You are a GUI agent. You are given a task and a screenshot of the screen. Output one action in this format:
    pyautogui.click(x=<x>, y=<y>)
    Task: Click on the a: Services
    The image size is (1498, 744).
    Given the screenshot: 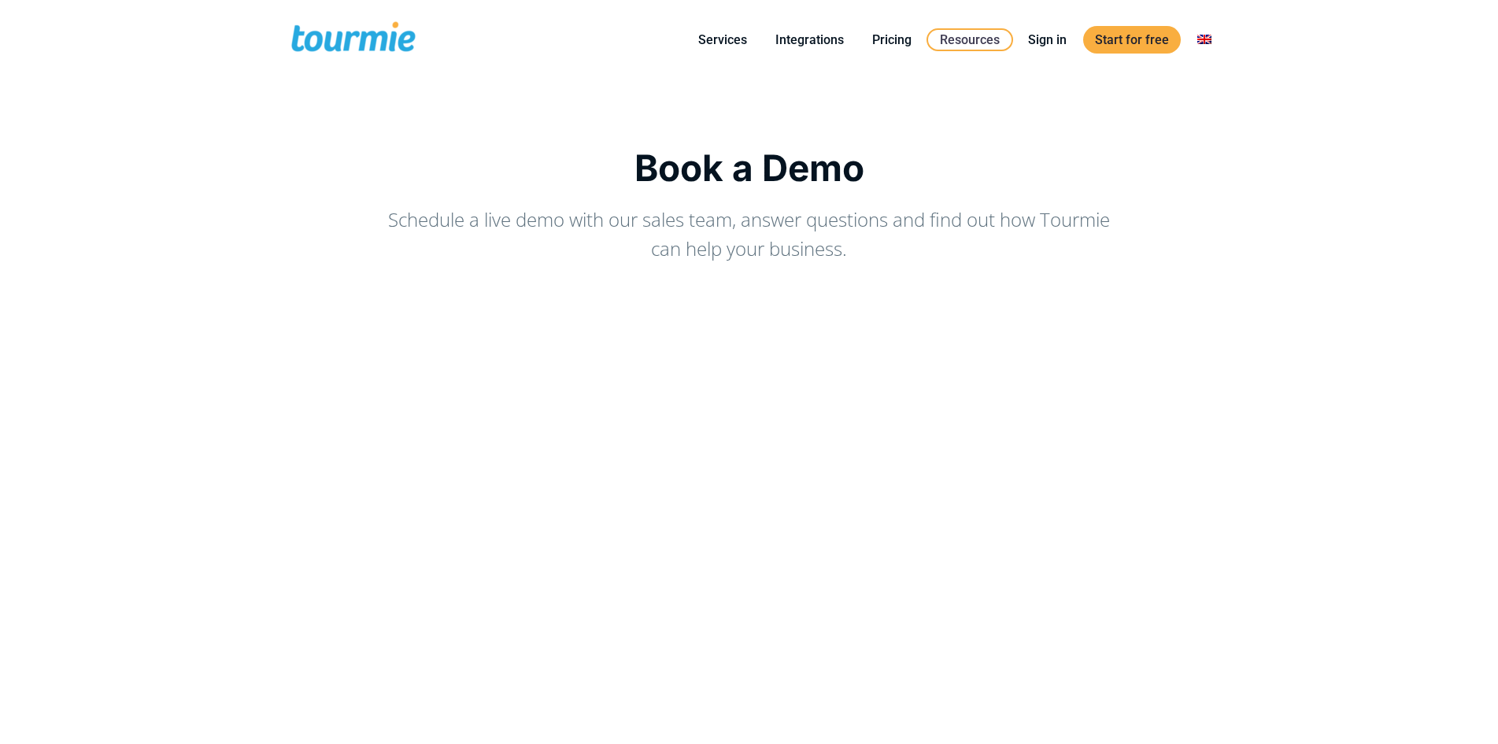 What is the action you would take?
    pyautogui.click(x=723, y=39)
    